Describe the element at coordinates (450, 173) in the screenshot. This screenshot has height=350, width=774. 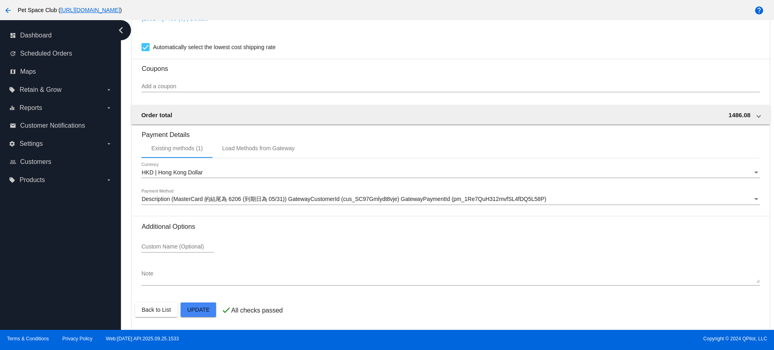
I see `mat-select: Currency` at that location.